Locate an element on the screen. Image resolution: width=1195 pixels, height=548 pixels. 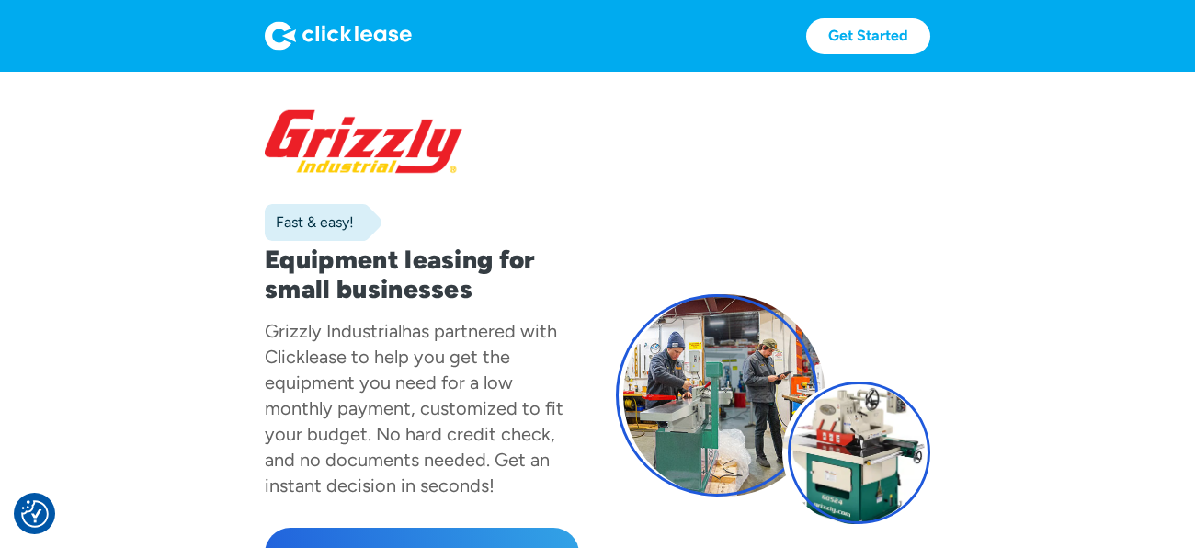
div: Fast & easy! is located at coordinates (309, 222).